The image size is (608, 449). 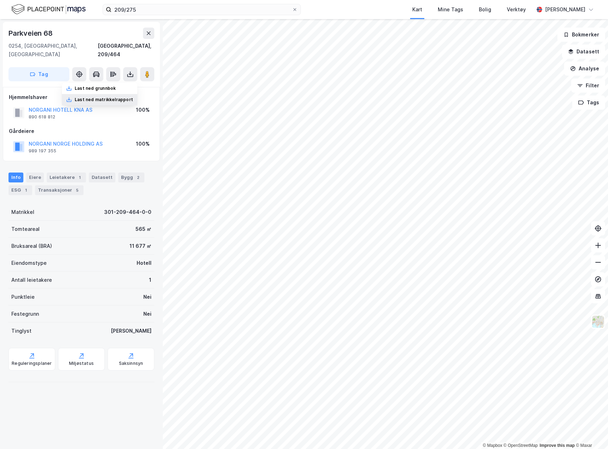 What do you see at coordinates (81, 364) in the screenshot?
I see `div: Miljøstatus` at bounding box center [81, 364].